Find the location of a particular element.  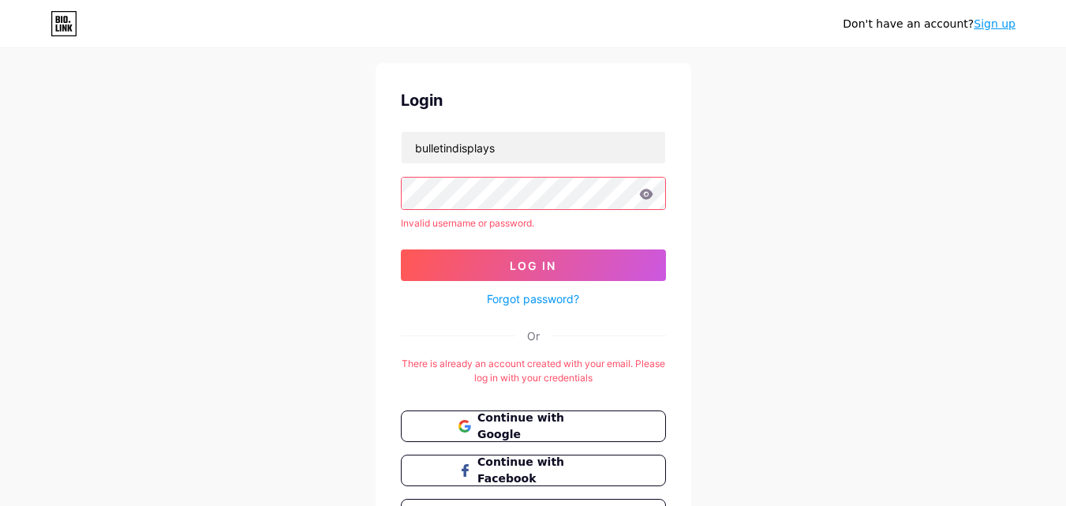

a: Continue with Google is located at coordinates (533, 426).